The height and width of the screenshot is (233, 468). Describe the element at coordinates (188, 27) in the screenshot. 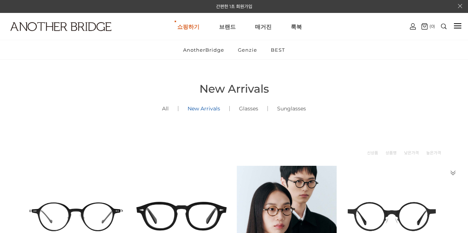

I see `a: 쇼핑하기` at that location.